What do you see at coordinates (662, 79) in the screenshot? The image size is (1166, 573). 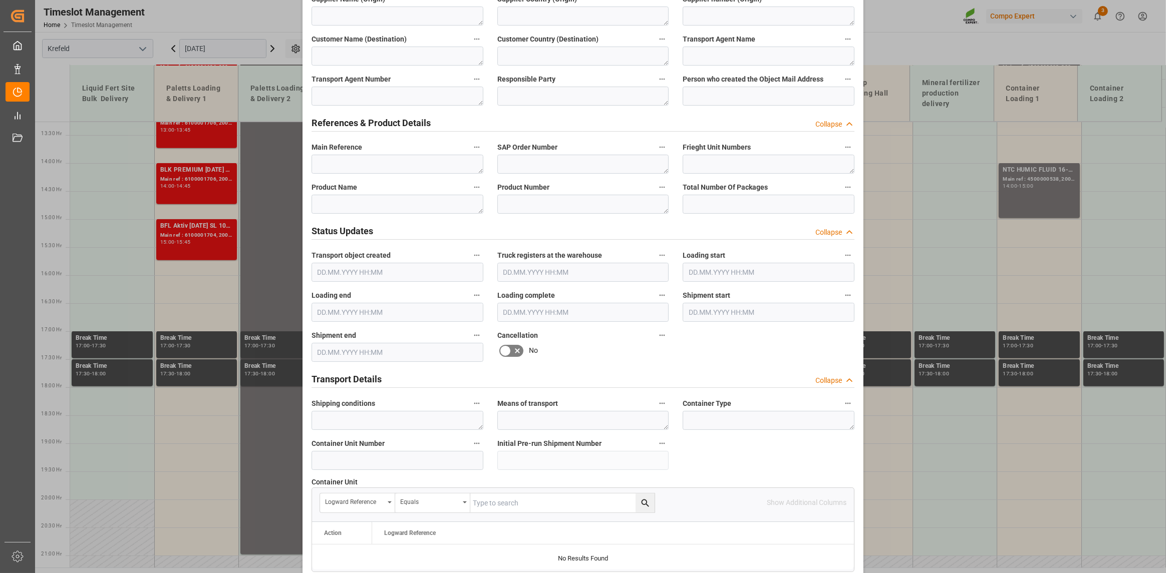 I see `button: Responsible Party` at bounding box center [662, 79].